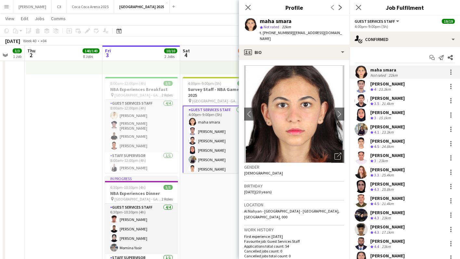 The height and width of the screenshot is (259, 460). What do you see at coordinates (384, 118) in the screenshot?
I see `div: 15.1km` at bounding box center [384, 118].